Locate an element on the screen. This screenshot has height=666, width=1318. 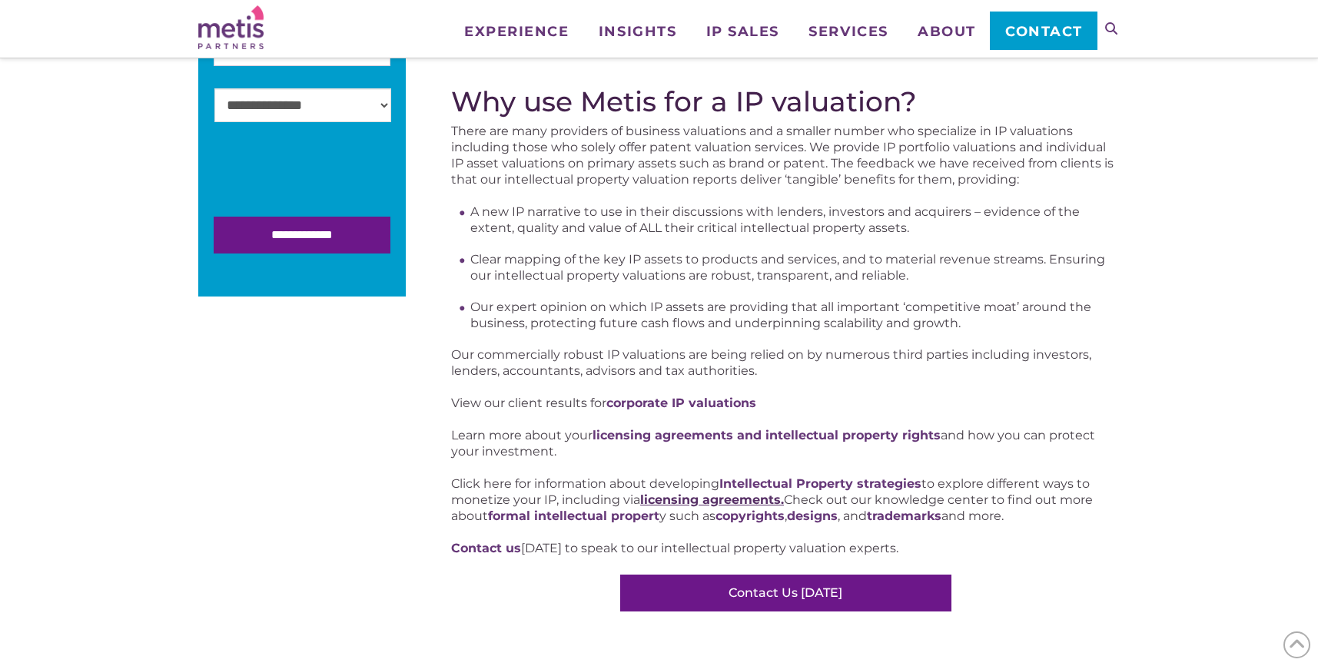
li: Our expert opinion on which IP assets are providing that all important ‘competitive moat’ around ... is located at coordinates (795, 315).